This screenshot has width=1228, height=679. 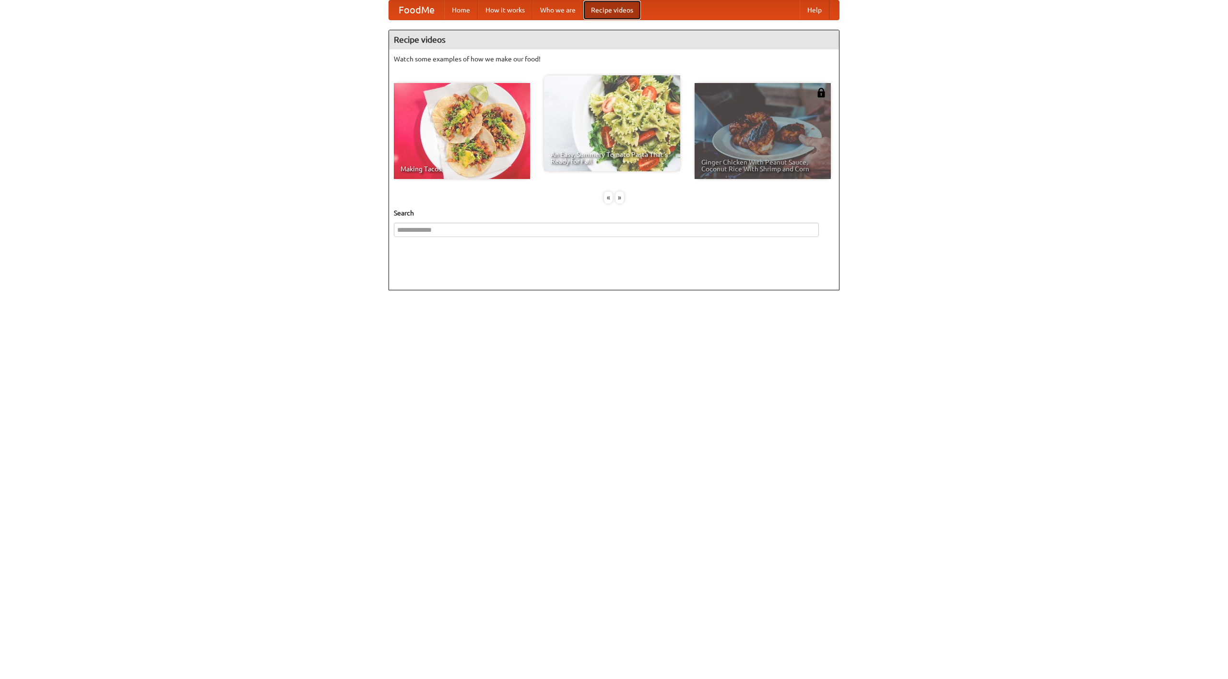 I want to click on h5: Search, so click(x=614, y=213).